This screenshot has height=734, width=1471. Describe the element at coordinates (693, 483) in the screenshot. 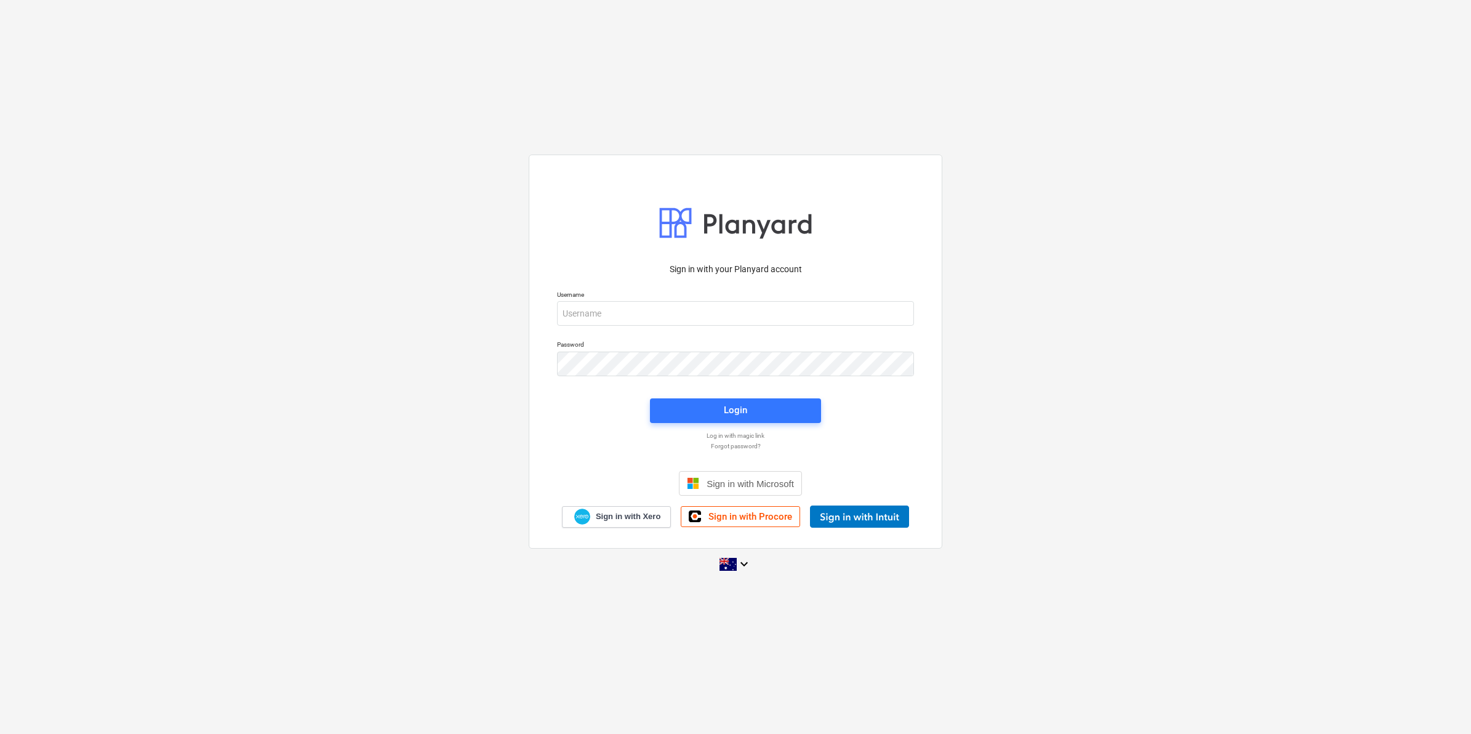

I see `img: Microsoft logo` at that location.